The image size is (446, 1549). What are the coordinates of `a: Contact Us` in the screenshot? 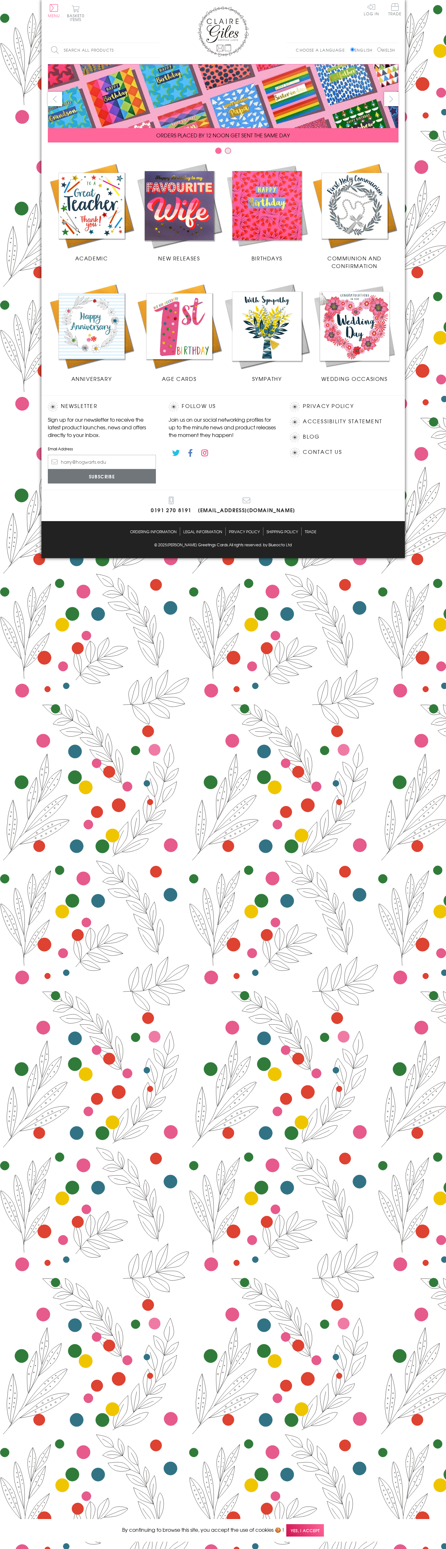 It's located at (322, 452).